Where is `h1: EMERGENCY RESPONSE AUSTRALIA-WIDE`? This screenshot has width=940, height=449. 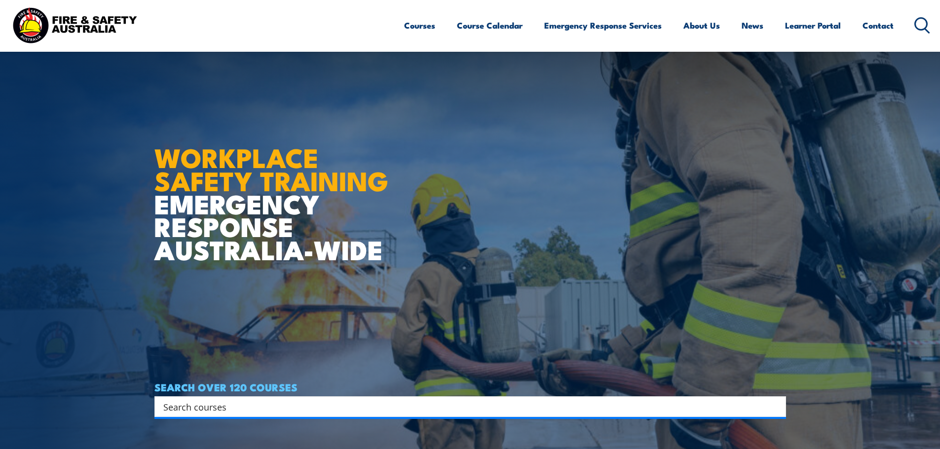 h1: EMERGENCY RESPONSE AUSTRALIA-WIDE is located at coordinates (275, 191).